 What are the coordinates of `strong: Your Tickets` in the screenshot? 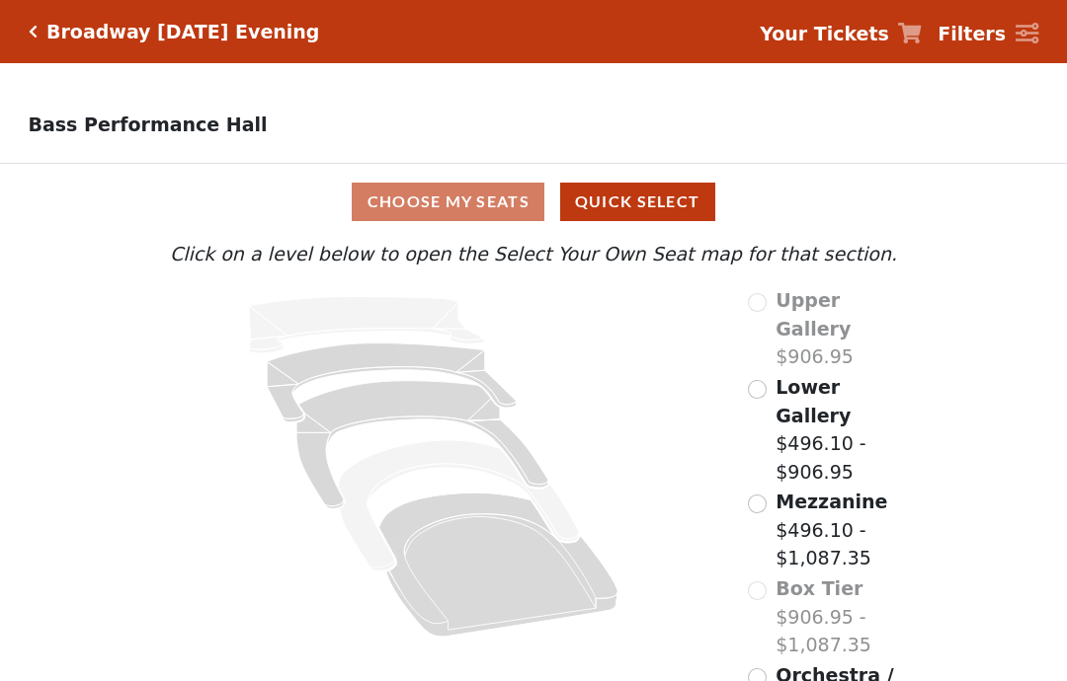 It's located at (824, 34).